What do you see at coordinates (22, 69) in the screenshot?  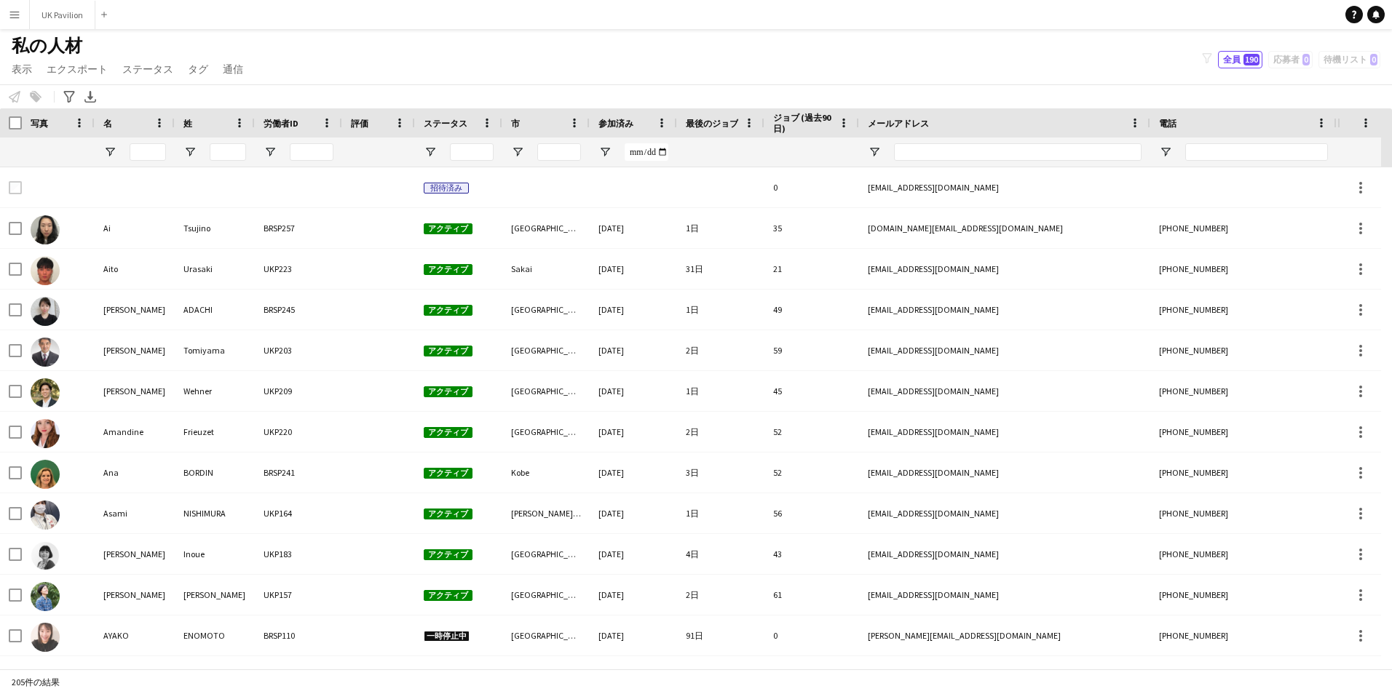 I see `span: 表示` at bounding box center [22, 69].